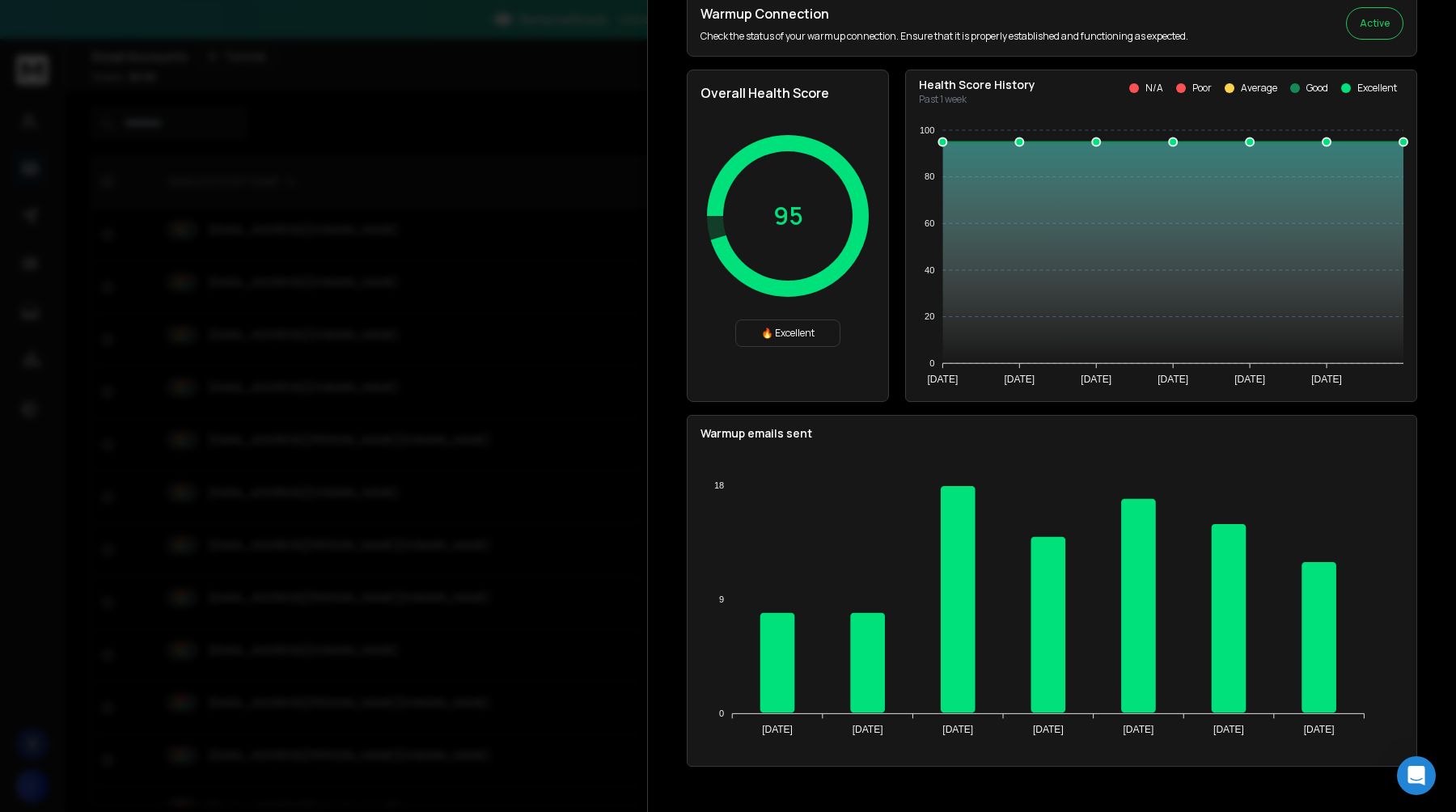  I want to click on h2: Warmup Connection, so click(944, 14).